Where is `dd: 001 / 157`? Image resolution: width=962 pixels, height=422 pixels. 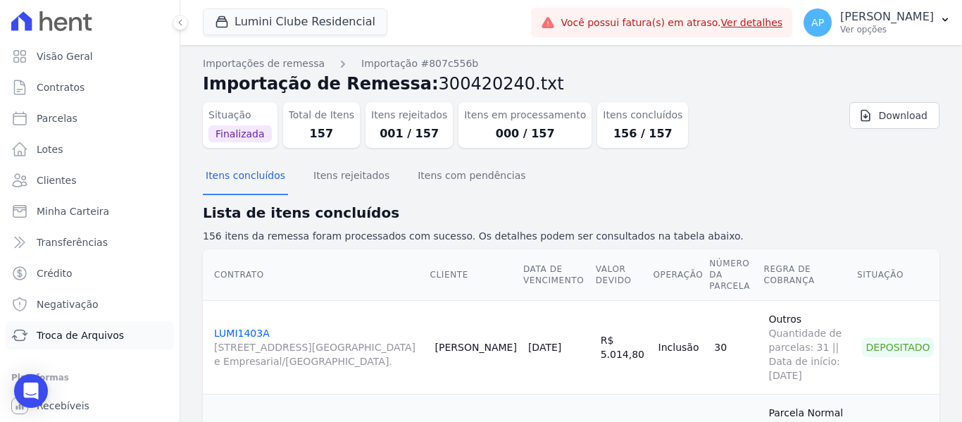
dd: 001 / 157 is located at coordinates (409, 134).